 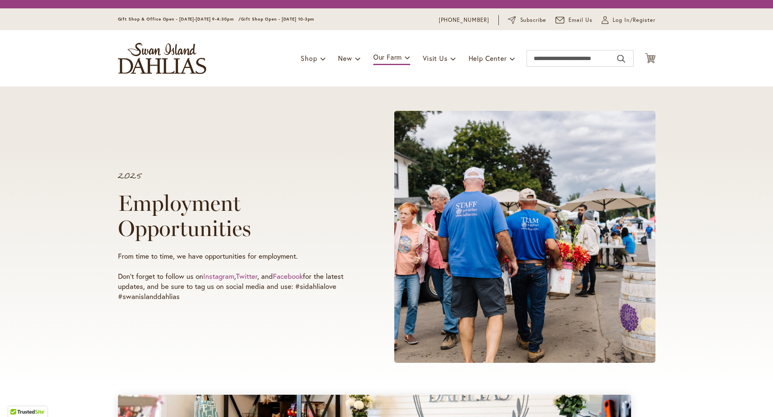 I want to click on a: Instagram, so click(x=219, y=276).